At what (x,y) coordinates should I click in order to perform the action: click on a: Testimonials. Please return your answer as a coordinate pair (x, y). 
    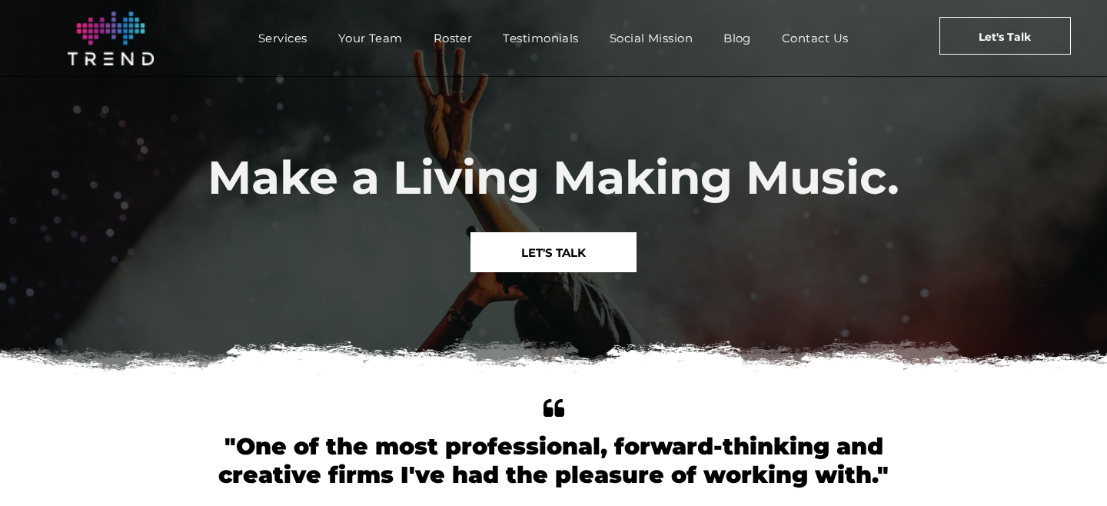
    Looking at the image, I should click on (541, 38).